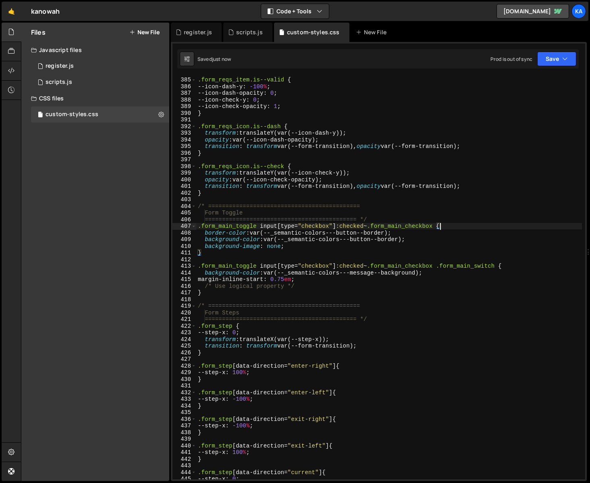  What do you see at coordinates (184, 286) in the screenshot?
I see `div: 416` at bounding box center [184, 286].